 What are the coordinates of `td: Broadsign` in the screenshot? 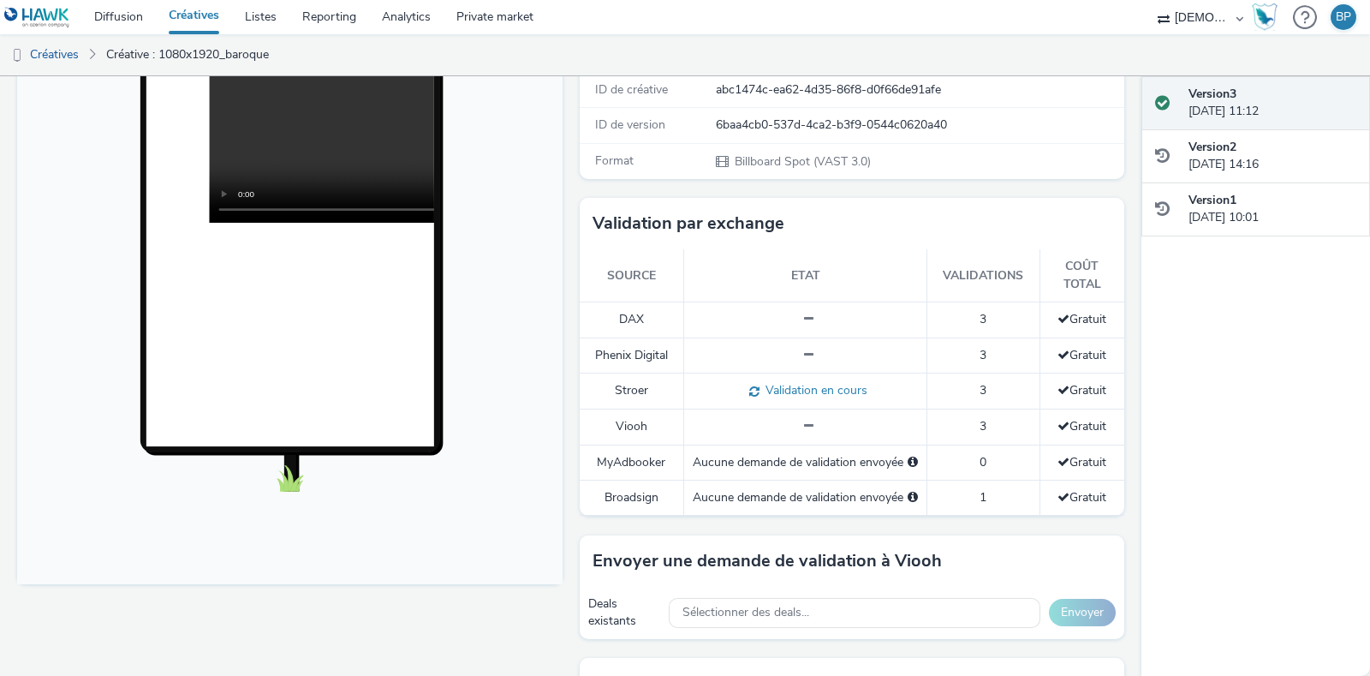 It's located at (632, 497).